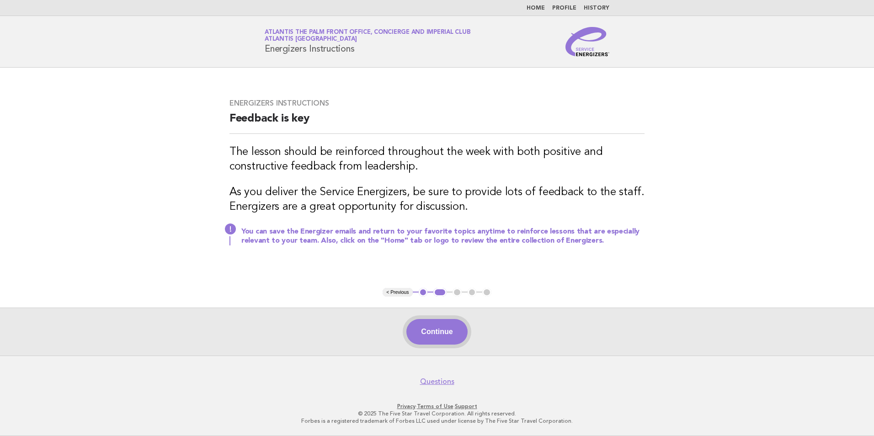 Image resolution: width=874 pixels, height=436 pixels. I want to click on button: 2, so click(440, 293).